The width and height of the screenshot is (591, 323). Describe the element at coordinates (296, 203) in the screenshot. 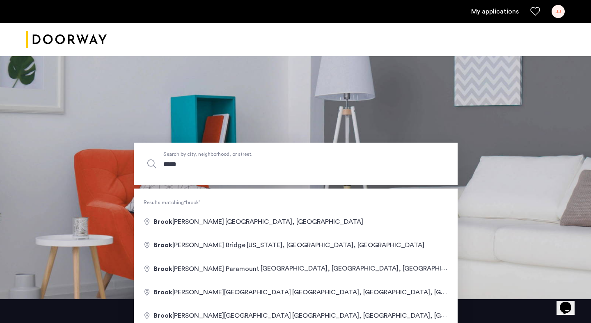

I see `span: Results matching` at that location.